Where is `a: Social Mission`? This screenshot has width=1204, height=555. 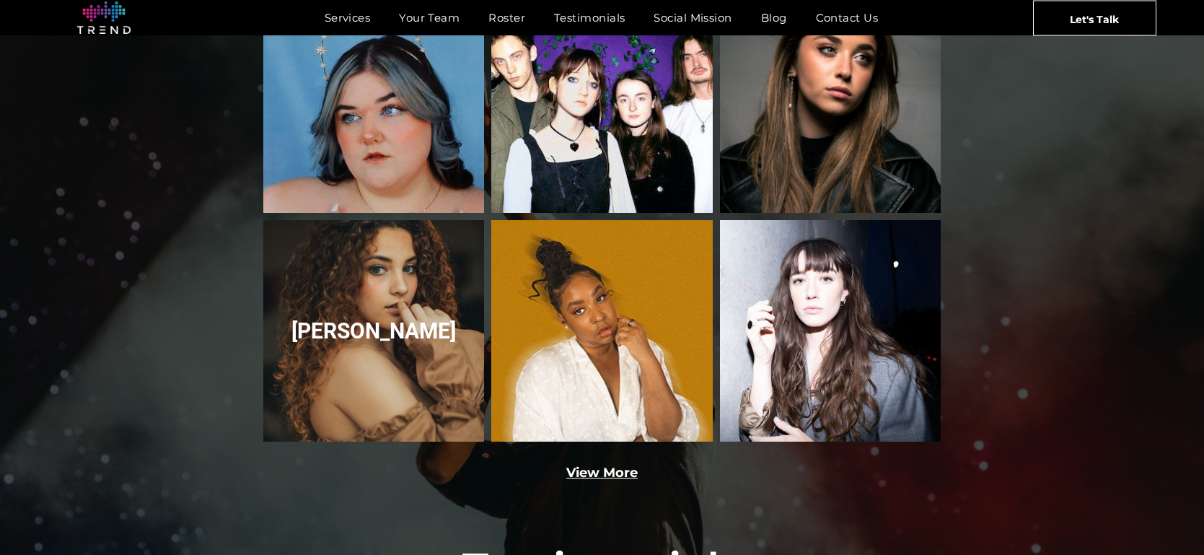
a: Social Mission is located at coordinates (692, 17).